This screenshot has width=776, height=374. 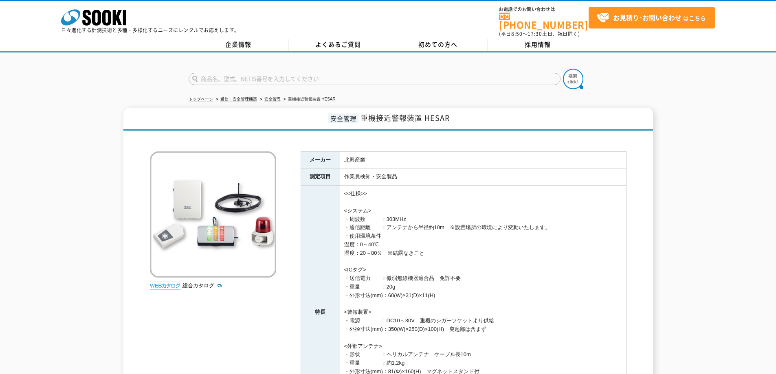 I want to click on img: 重機接近警報装置 HESAR, so click(x=213, y=215).